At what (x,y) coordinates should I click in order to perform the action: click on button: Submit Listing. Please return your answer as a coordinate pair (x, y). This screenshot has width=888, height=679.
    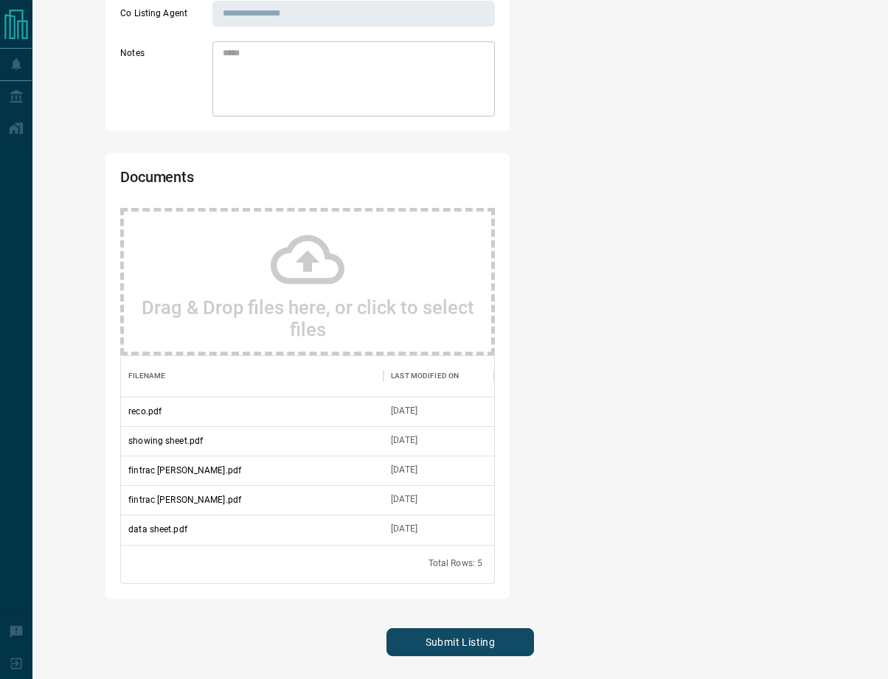
    Looking at the image, I should click on (460, 642).